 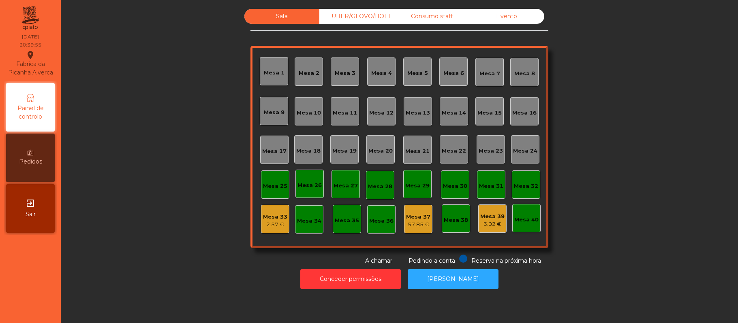 What do you see at coordinates (381, 113) in the screenshot?
I see `div: Mesa 12` at bounding box center [381, 113].